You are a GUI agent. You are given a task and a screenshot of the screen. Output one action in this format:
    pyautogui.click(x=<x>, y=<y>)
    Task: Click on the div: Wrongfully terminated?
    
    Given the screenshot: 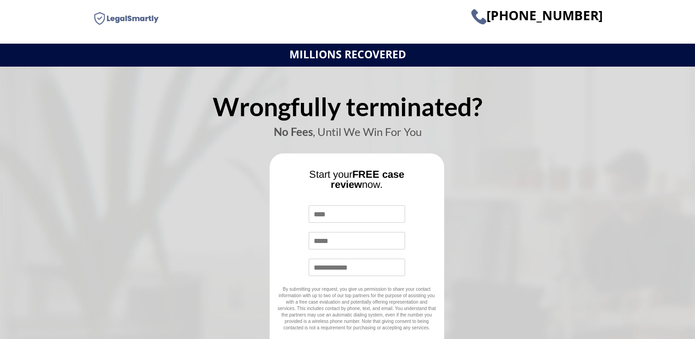 What is the action you would take?
    pyautogui.click(x=348, y=110)
    